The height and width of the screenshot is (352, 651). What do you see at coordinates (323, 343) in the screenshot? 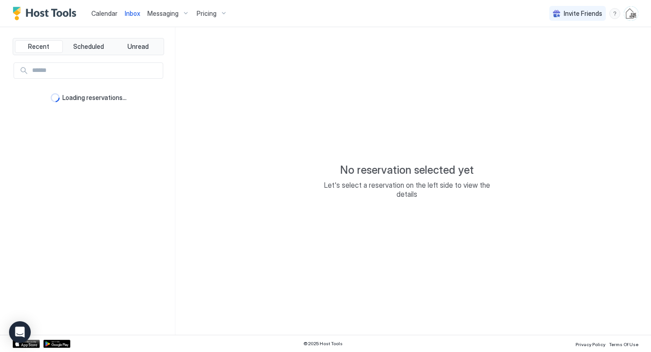
I see `span: © 2025 Host Tools` at bounding box center [323, 343].